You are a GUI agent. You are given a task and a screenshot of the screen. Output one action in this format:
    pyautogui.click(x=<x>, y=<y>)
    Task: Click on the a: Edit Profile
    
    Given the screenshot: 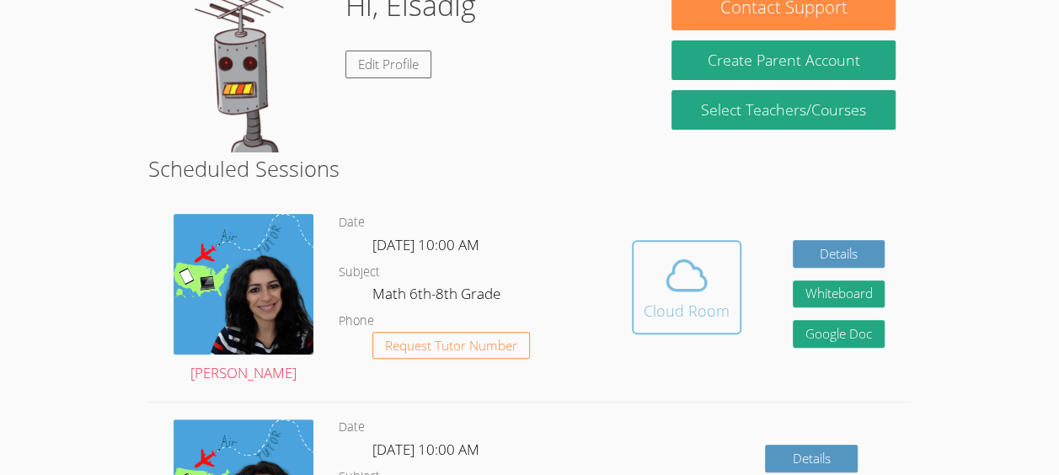 What is the action you would take?
    pyautogui.click(x=389, y=64)
    